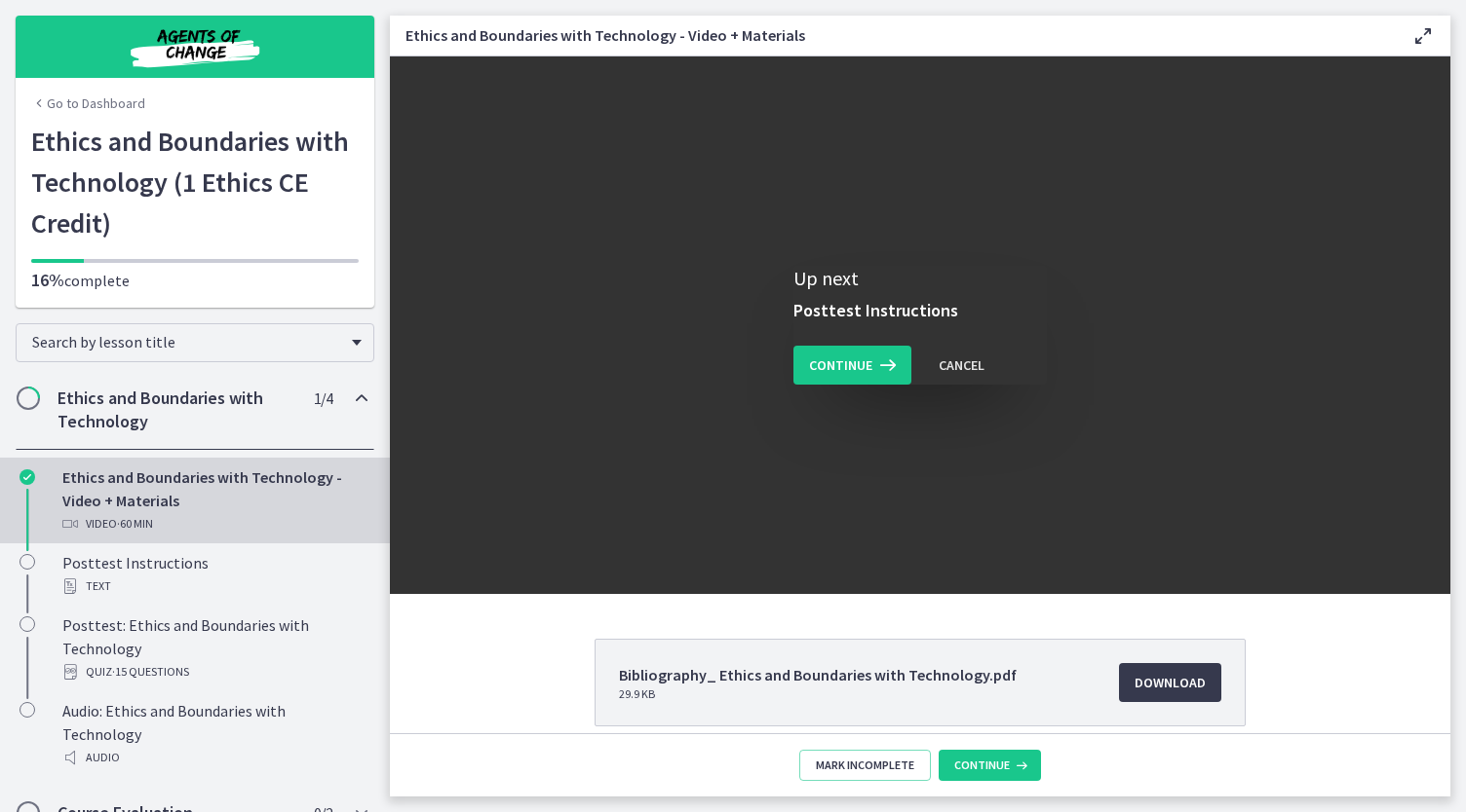 The height and width of the screenshot is (812, 1466). Describe the element at coordinates (215, 672) in the screenshot. I see `div: Quiz` at that location.